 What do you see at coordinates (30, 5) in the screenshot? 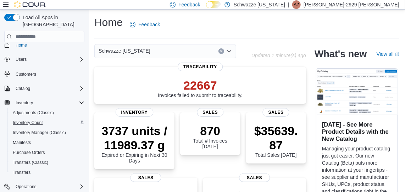
I see `img: Cova` at bounding box center [30, 5].